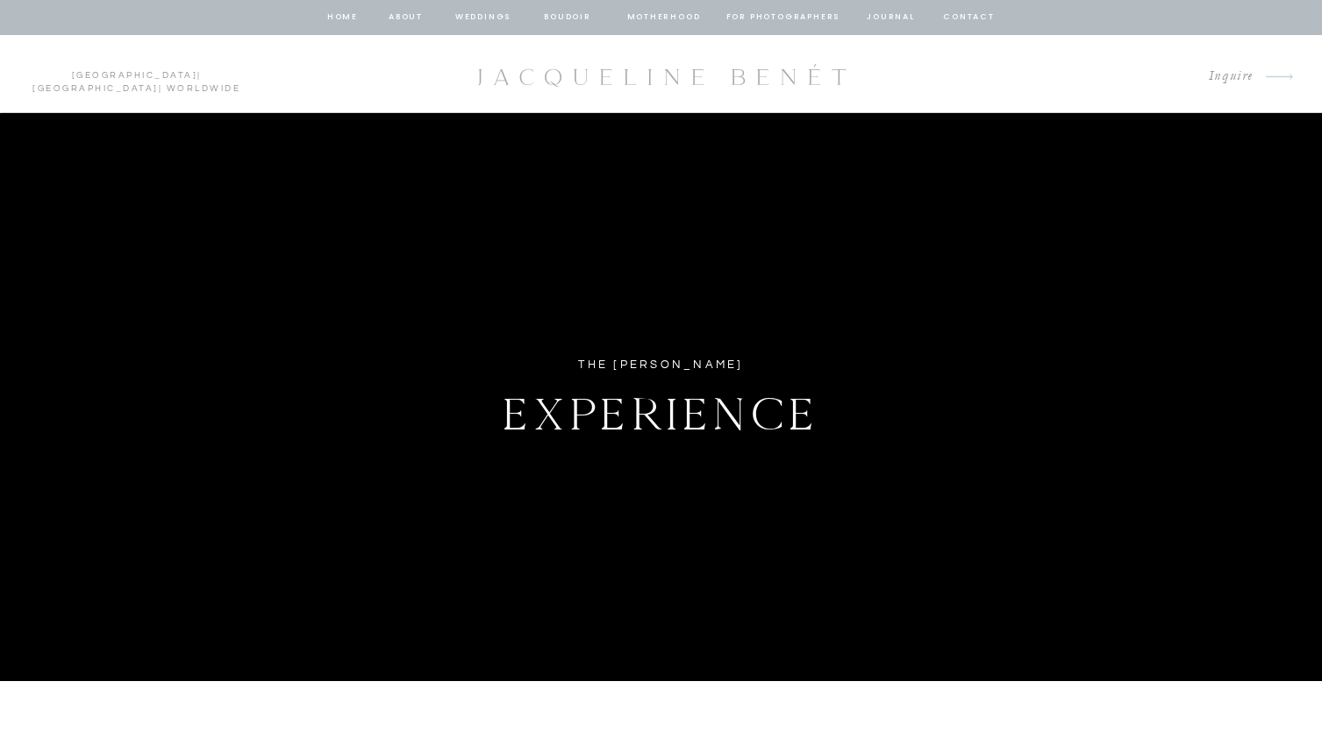 The width and height of the screenshot is (1322, 731). Describe the element at coordinates (783, 18) in the screenshot. I see `a: for photographers` at that location.